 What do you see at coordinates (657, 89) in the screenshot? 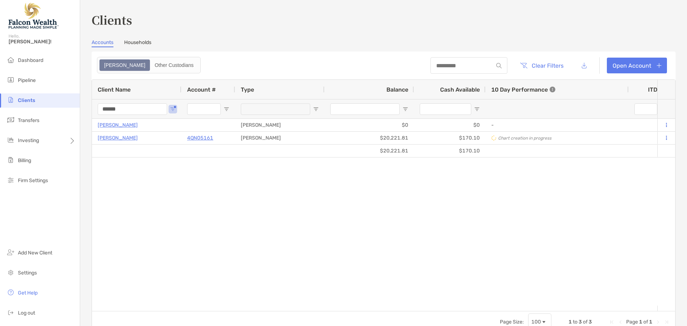
I see `div: ITD` at bounding box center [657, 89].